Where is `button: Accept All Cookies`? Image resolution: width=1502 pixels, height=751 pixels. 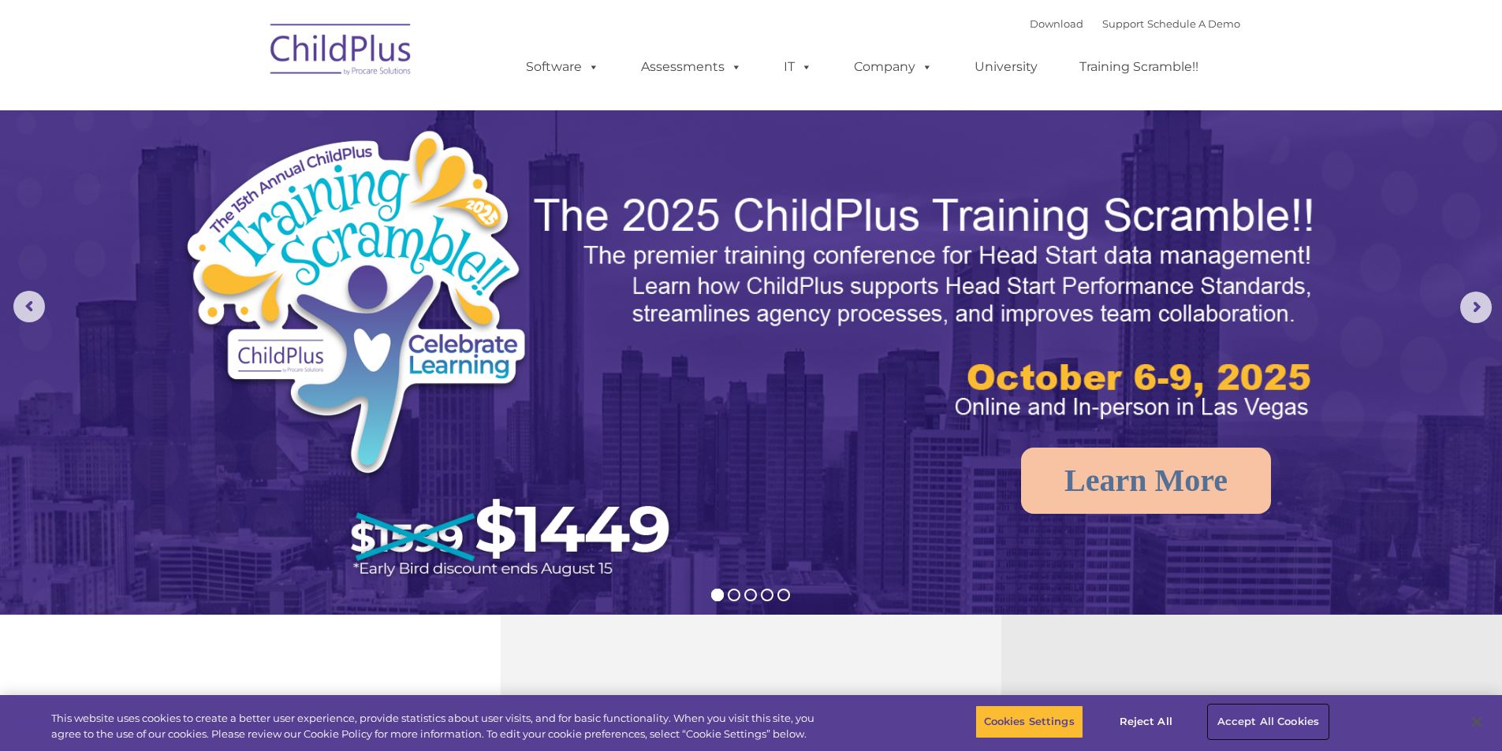 button: Accept All Cookies is located at coordinates (1267, 722).